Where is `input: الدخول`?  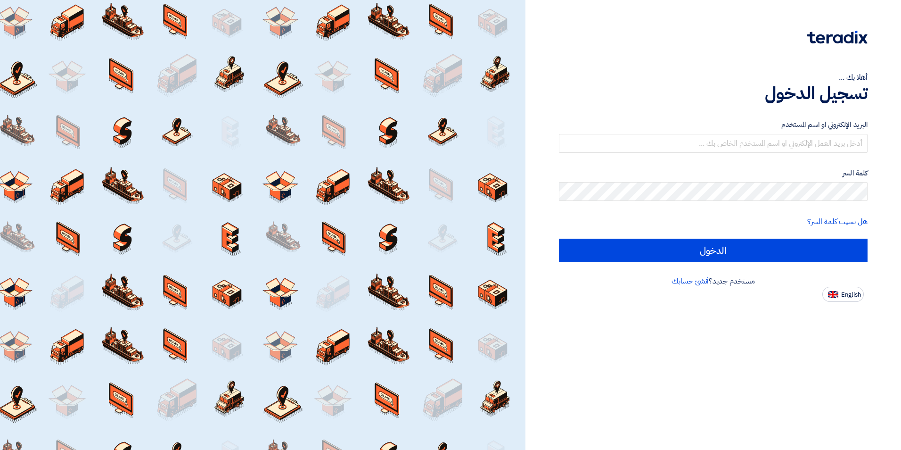
input: الدخول is located at coordinates (713, 250).